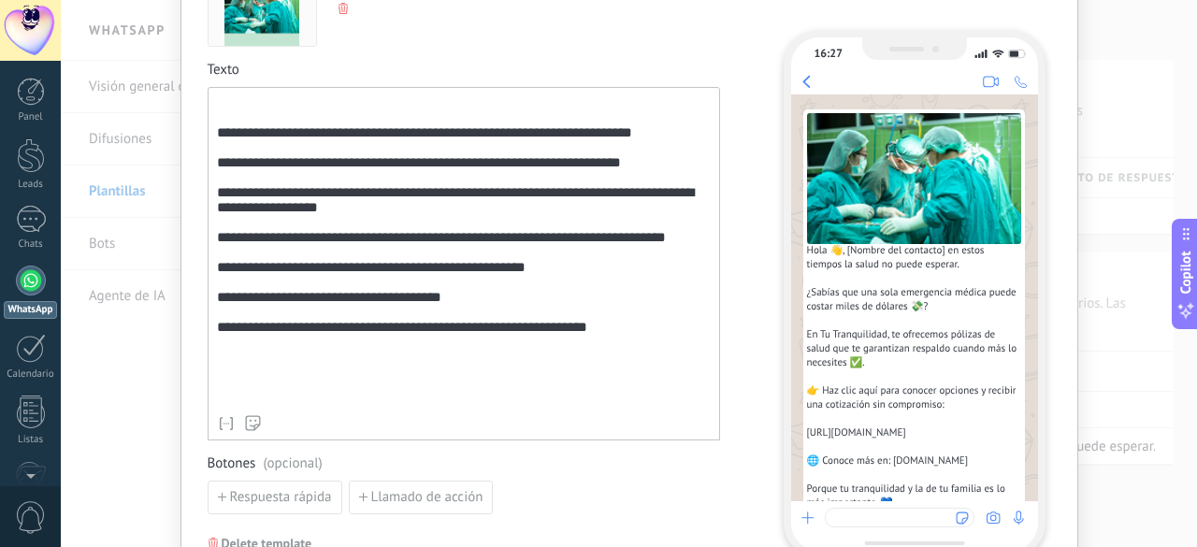  Describe the element at coordinates (31, 184) in the screenshot. I see `div: Leads` at that location.